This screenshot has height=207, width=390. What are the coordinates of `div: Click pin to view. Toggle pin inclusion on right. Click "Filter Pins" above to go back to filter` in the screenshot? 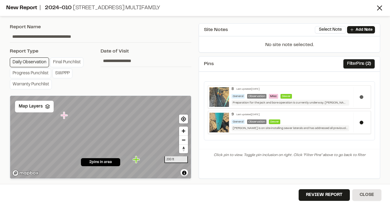 It's located at (290, 155).